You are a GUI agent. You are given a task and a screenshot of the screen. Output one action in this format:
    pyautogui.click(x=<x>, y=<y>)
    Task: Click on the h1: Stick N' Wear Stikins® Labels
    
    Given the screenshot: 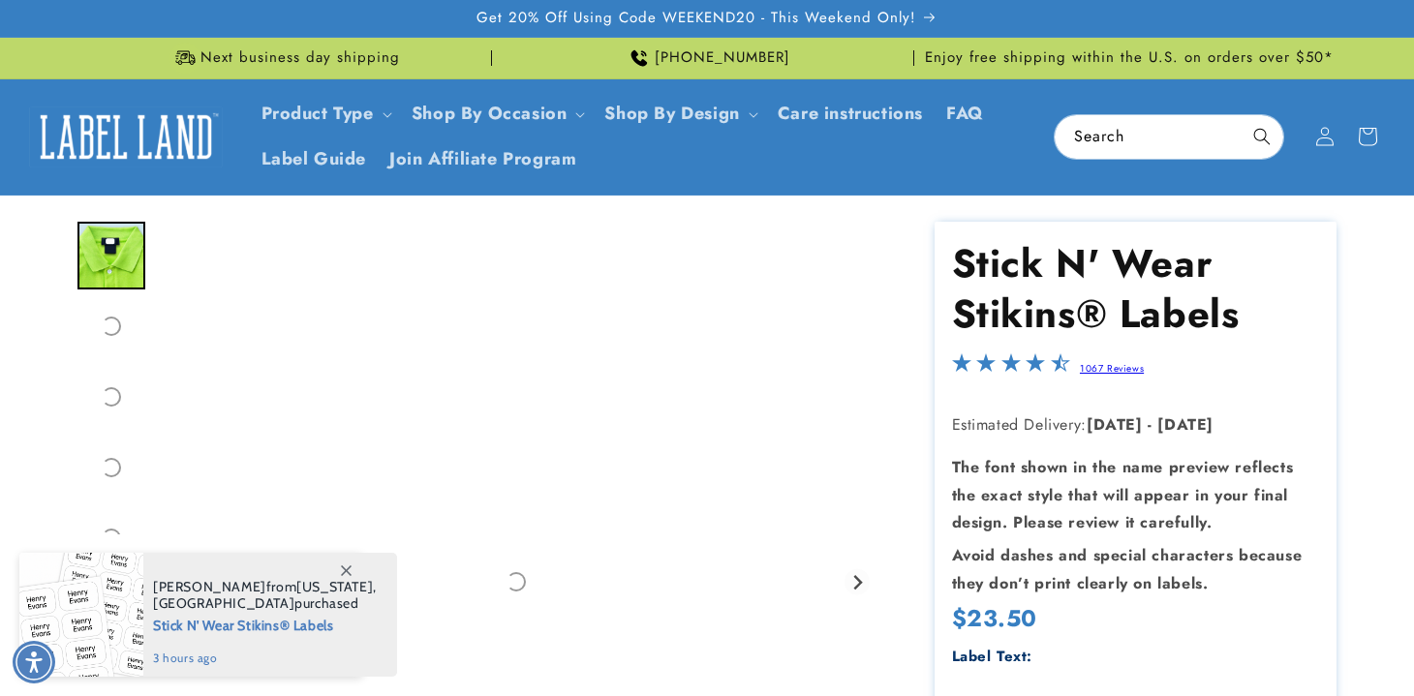 What is the action you would take?
    pyautogui.click(x=1136, y=289)
    